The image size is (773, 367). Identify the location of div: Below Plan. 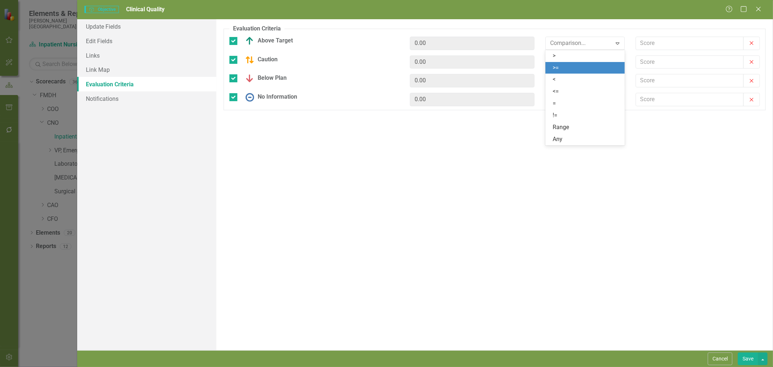
(264, 78).